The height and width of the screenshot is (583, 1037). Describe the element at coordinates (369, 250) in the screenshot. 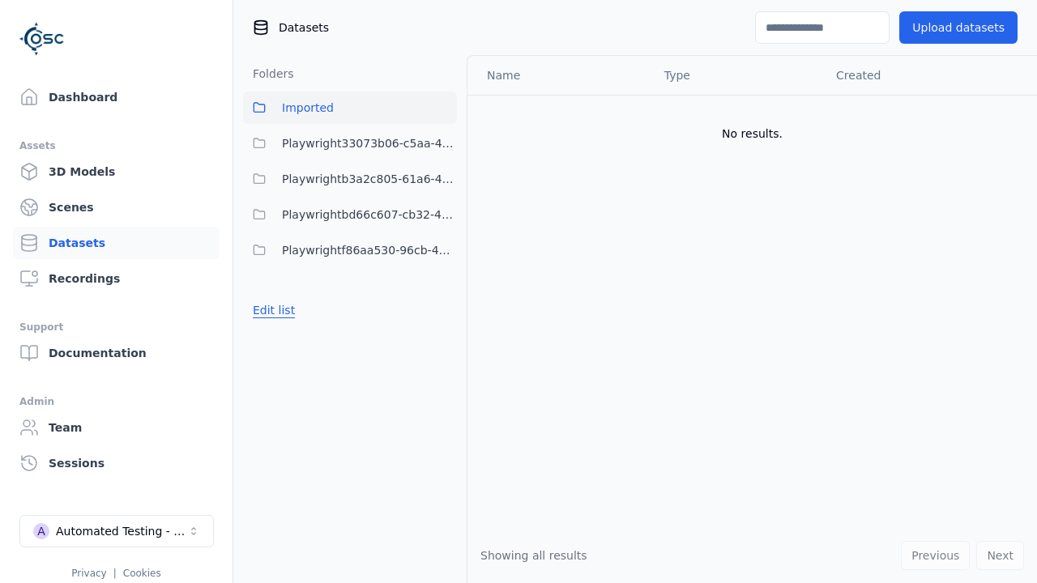

I see `span: Playwrightf86aa530-96cb-46d1-8e9a-d62f40977285` at that location.